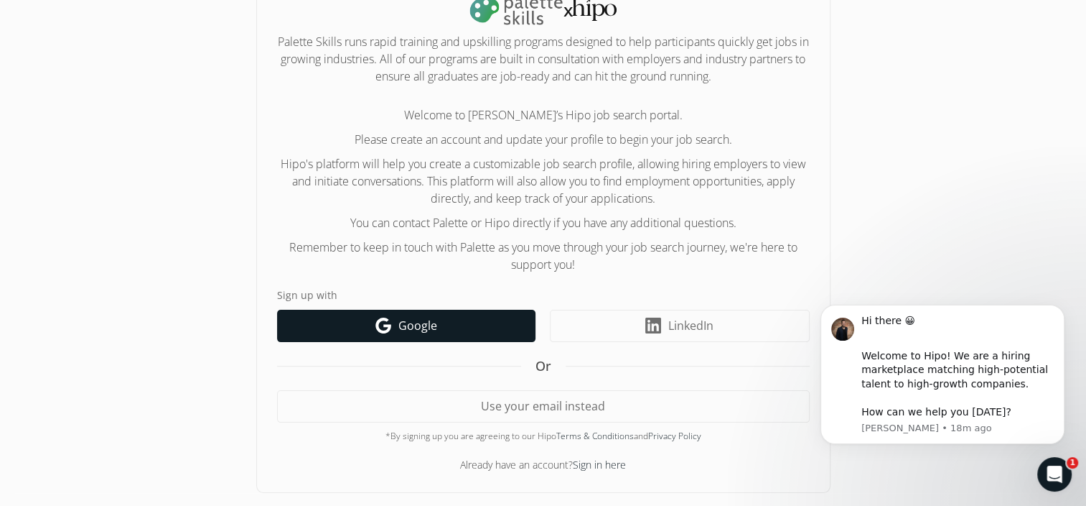 The image size is (1086, 506). What do you see at coordinates (159, 145) in the screenshot?
I see `p: Message from Adam, sent 18m ago` at bounding box center [159, 145].